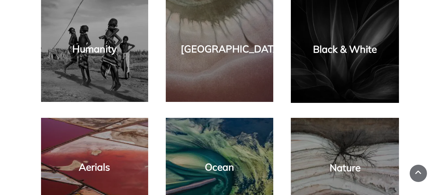 Image resolution: width=440 pixels, height=195 pixels. What do you see at coordinates (418, 173) in the screenshot?
I see `a: Scroll To Top` at bounding box center [418, 173].